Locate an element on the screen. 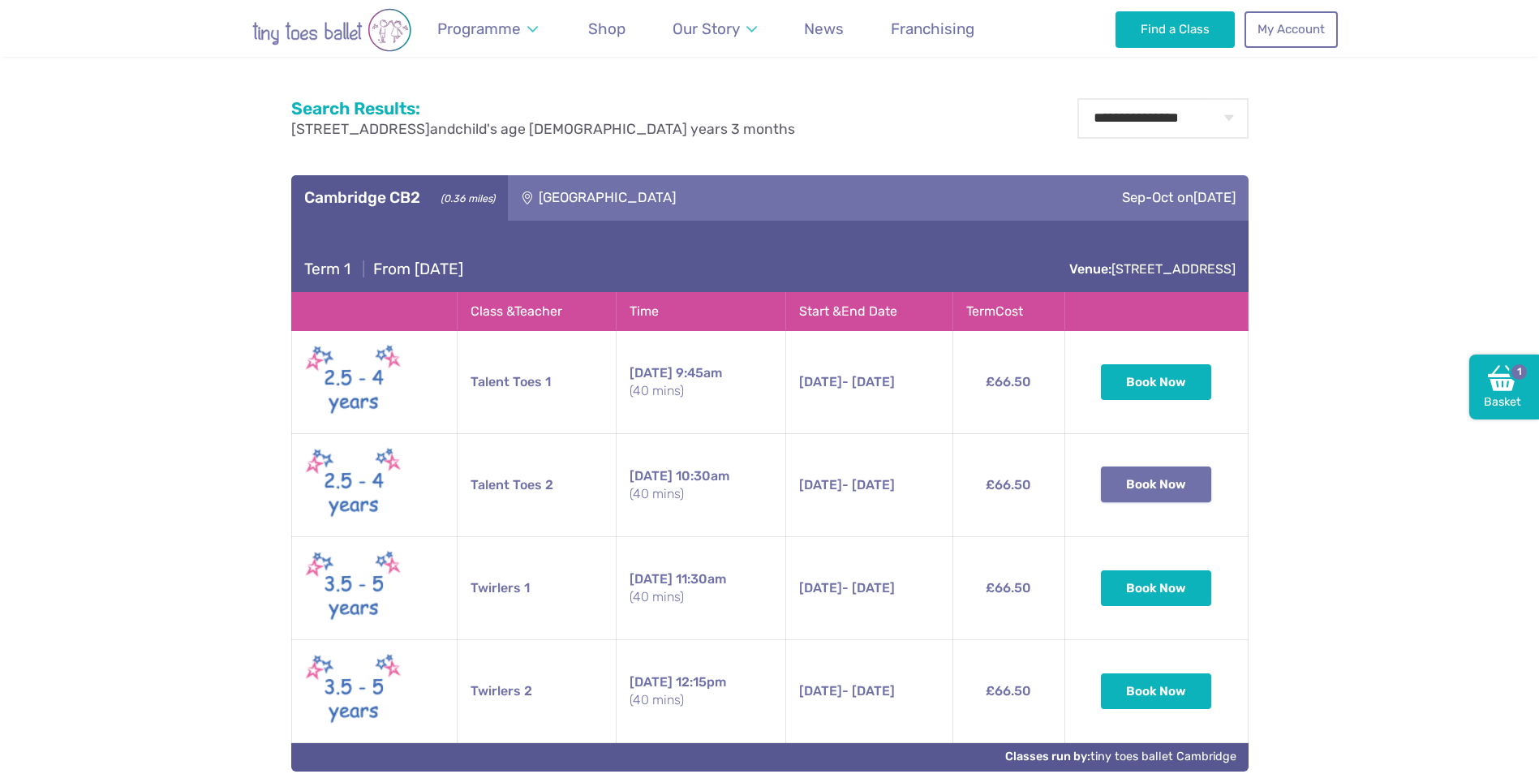 The height and width of the screenshot is (774, 1539). strong: Classes run by: is located at coordinates (1047, 756).